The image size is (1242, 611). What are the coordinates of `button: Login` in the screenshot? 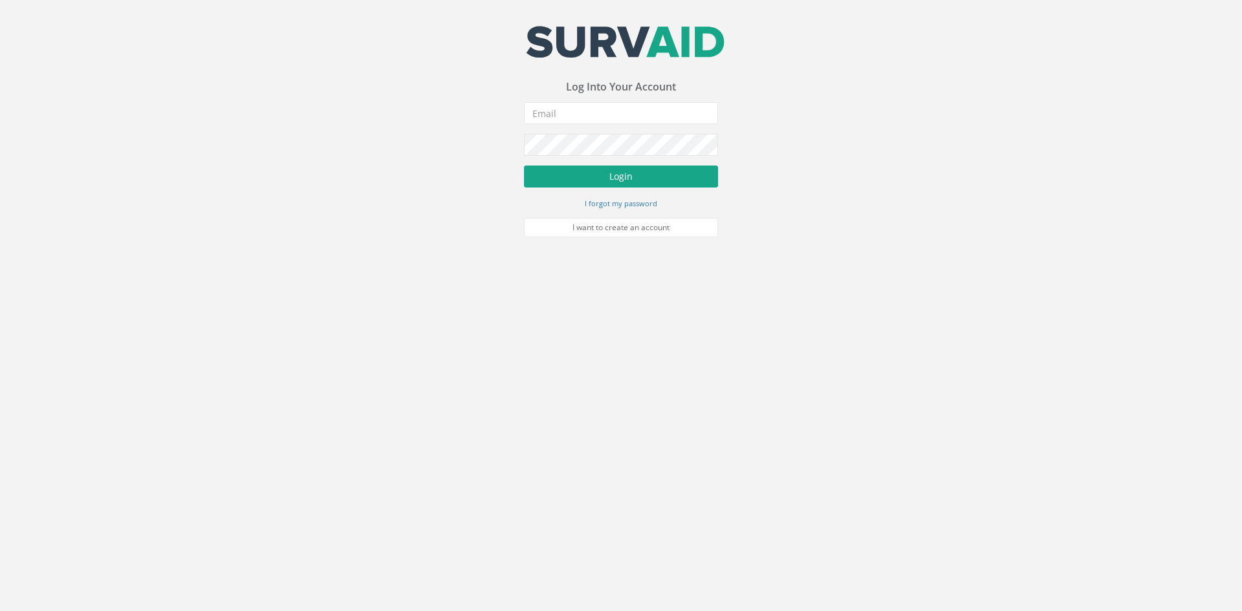 It's located at (621, 177).